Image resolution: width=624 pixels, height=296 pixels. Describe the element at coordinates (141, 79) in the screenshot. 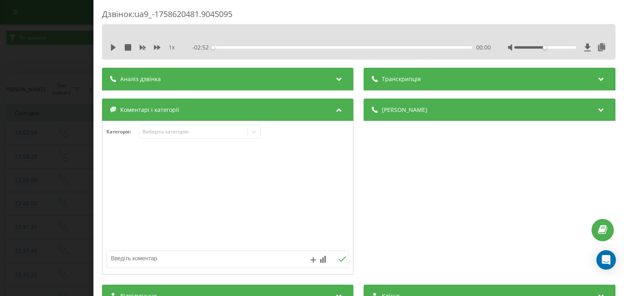

I see `span: Аналіз дзвінка` at that location.